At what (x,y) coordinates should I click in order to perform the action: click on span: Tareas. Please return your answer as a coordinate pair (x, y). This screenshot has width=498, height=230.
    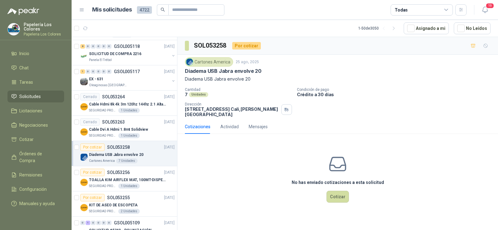
    Looking at the image, I should click on (26, 82).